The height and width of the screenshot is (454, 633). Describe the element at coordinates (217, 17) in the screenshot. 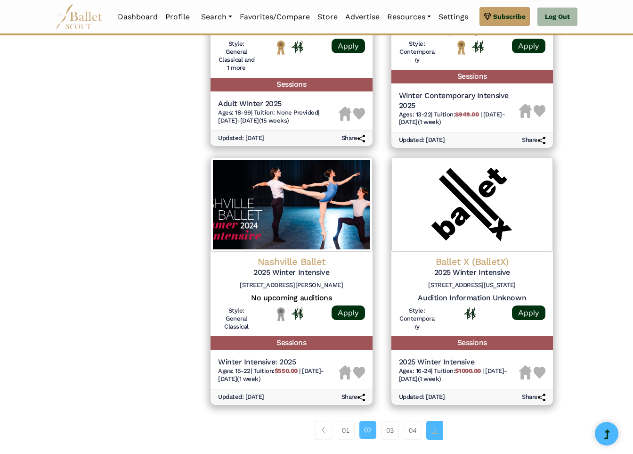

I see `a: Search` at that location.